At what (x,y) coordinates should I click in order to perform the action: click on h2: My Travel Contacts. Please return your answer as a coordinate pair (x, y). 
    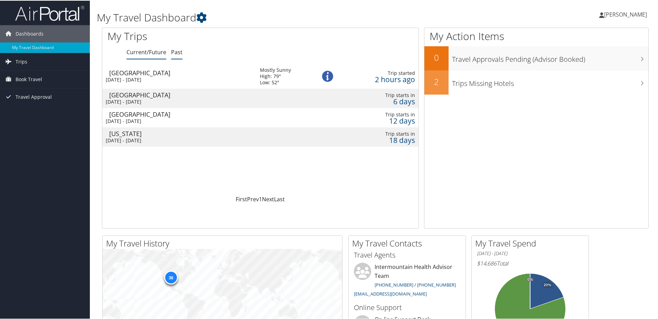
    Looking at the image, I should click on (409, 243).